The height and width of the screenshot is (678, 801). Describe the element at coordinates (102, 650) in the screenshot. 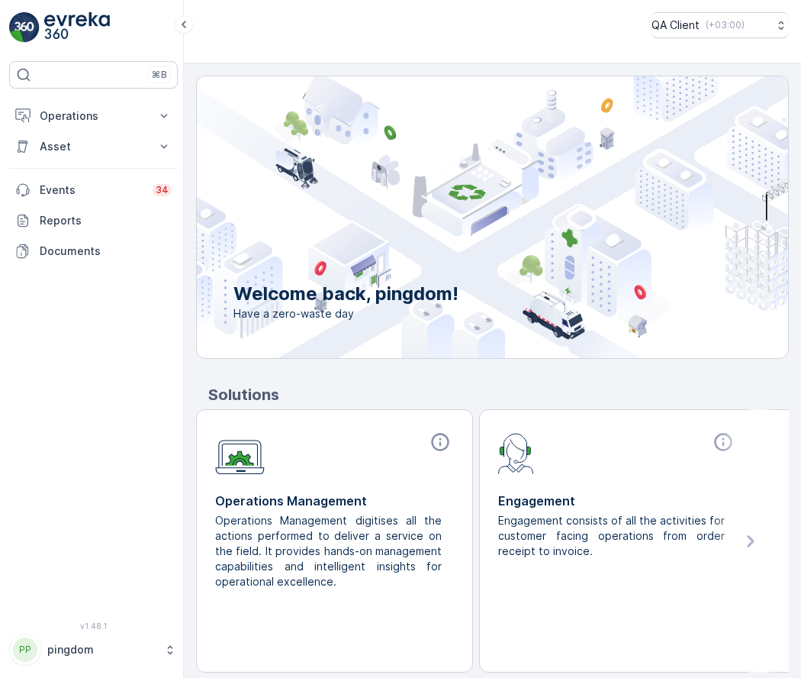

I see `p: pingdom` at that location.